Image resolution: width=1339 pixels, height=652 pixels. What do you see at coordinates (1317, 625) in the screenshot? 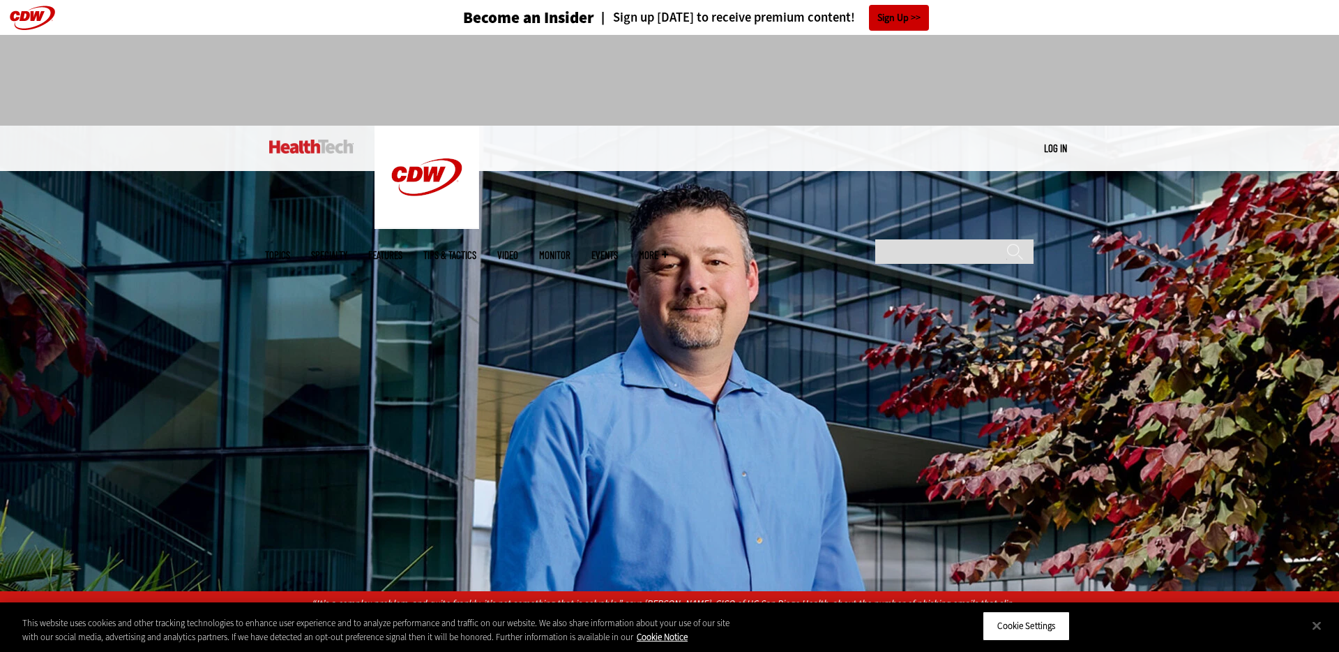
I see `button: Close` at bounding box center [1317, 625].